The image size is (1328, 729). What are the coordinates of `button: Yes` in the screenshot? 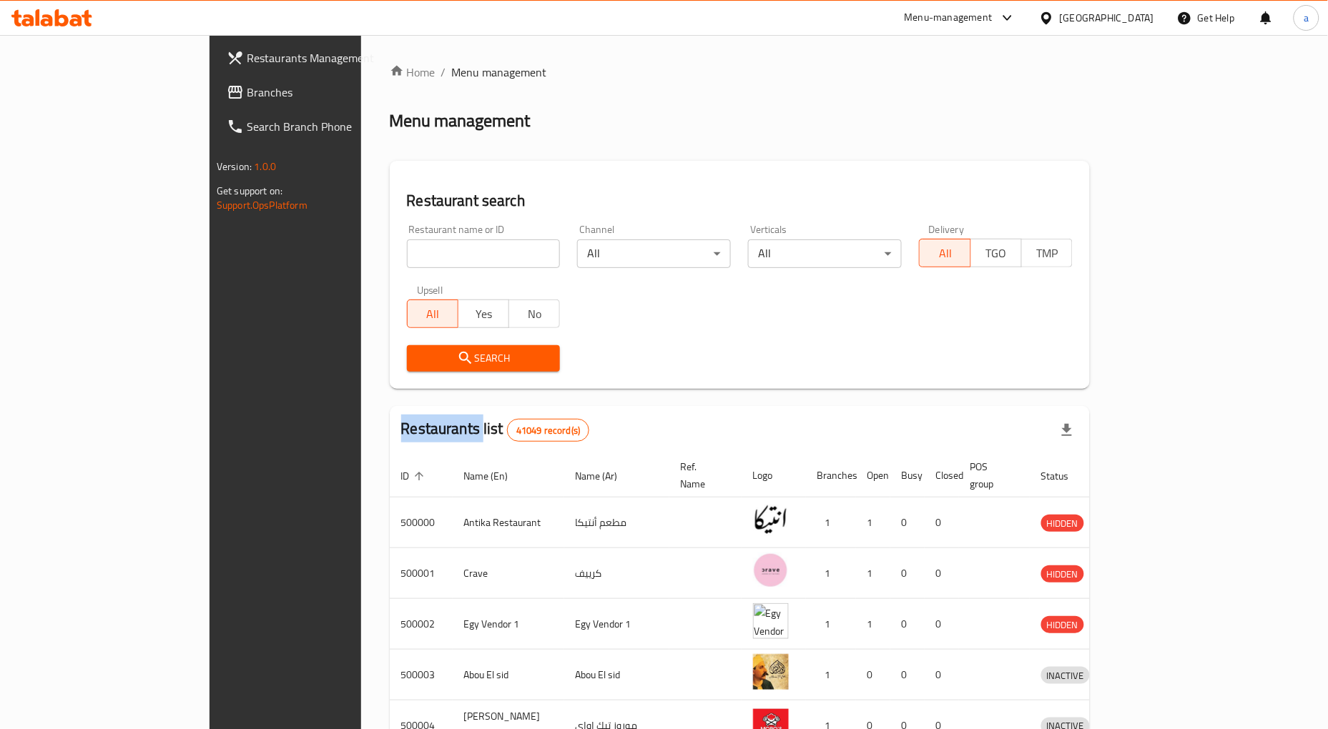 It's located at (483, 314).